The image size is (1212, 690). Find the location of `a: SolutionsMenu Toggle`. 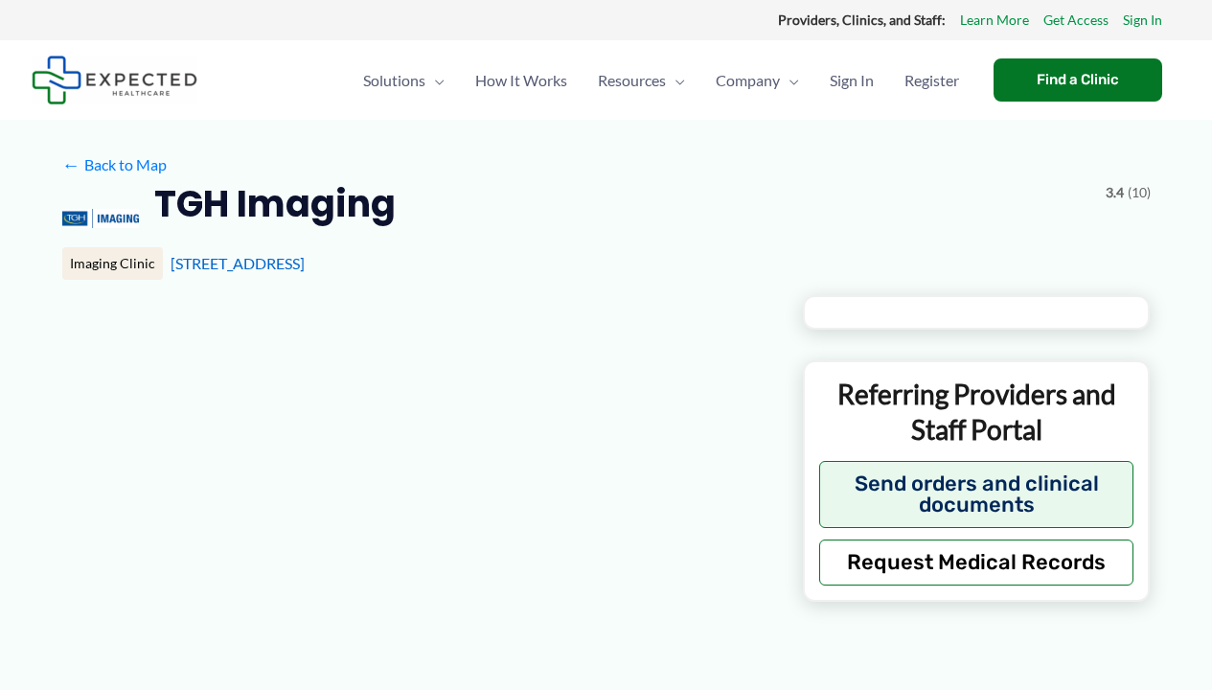

a: SolutionsMenu Toggle is located at coordinates (403, 80).